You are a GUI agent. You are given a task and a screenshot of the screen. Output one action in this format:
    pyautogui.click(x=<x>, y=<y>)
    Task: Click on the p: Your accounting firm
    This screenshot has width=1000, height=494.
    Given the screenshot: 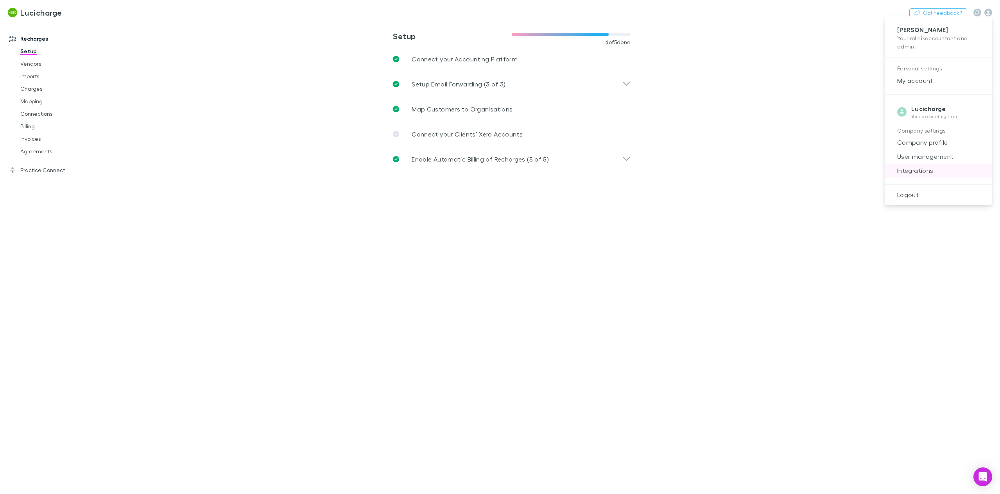 What is the action you would take?
    pyautogui.click(x=934, y=116)
    